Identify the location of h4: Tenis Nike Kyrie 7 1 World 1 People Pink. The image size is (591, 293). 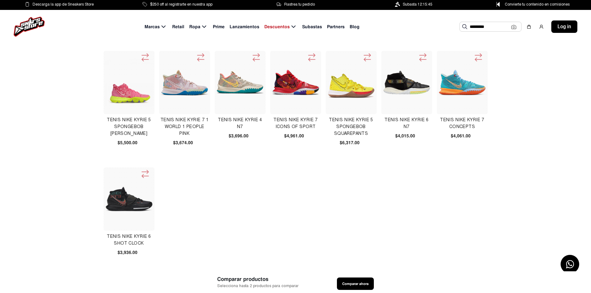
(184, 127).